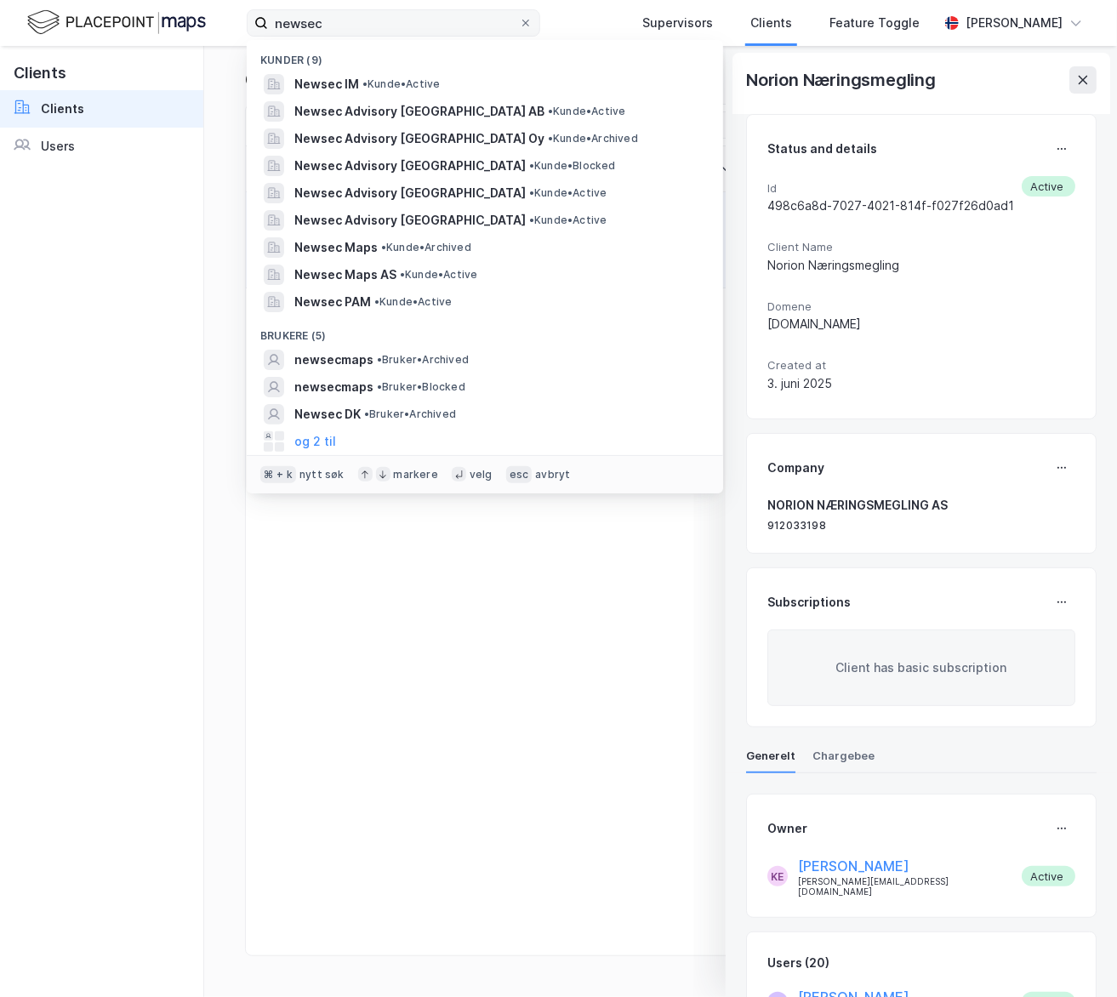 The height and width of the screenshot is (997, 1117). What do you see at coordinates (322, 475) in the screenshot?
I see `div: nytt søk` at bounding box center [322, 475].